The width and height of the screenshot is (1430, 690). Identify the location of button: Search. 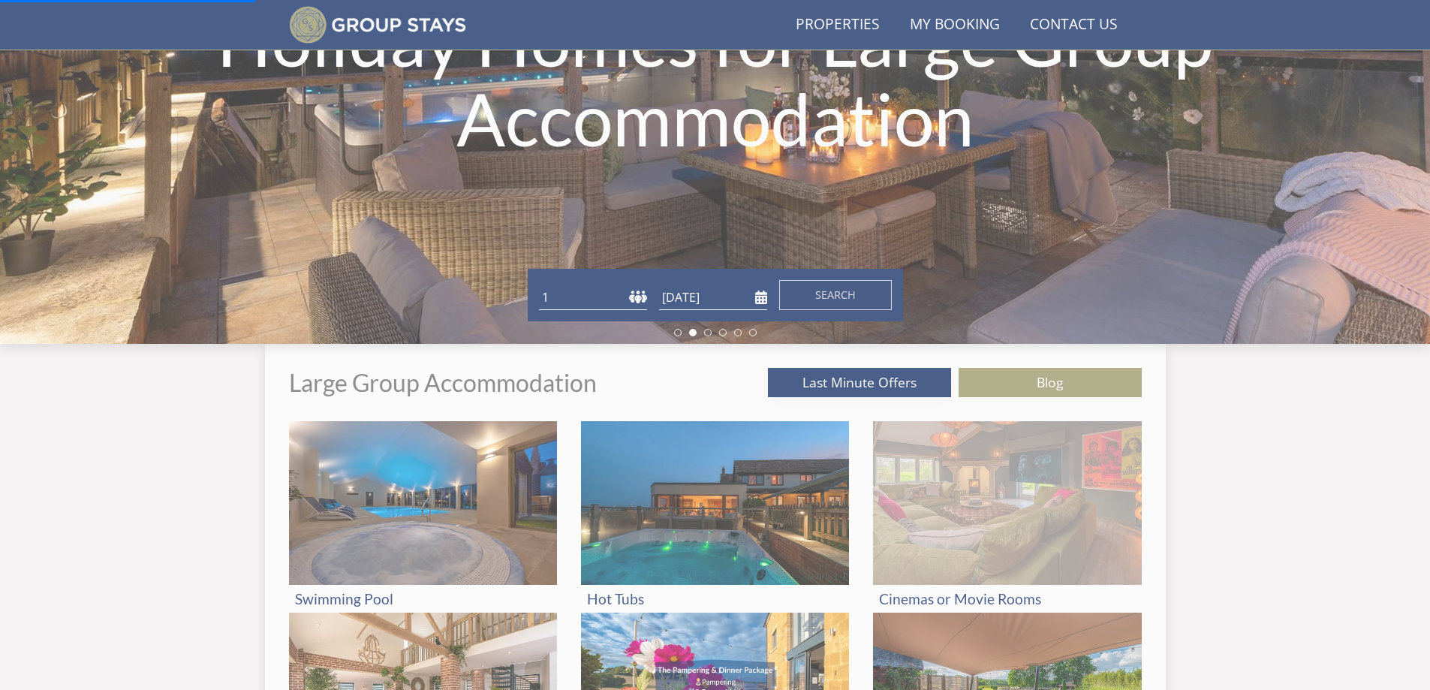
(835, 295).